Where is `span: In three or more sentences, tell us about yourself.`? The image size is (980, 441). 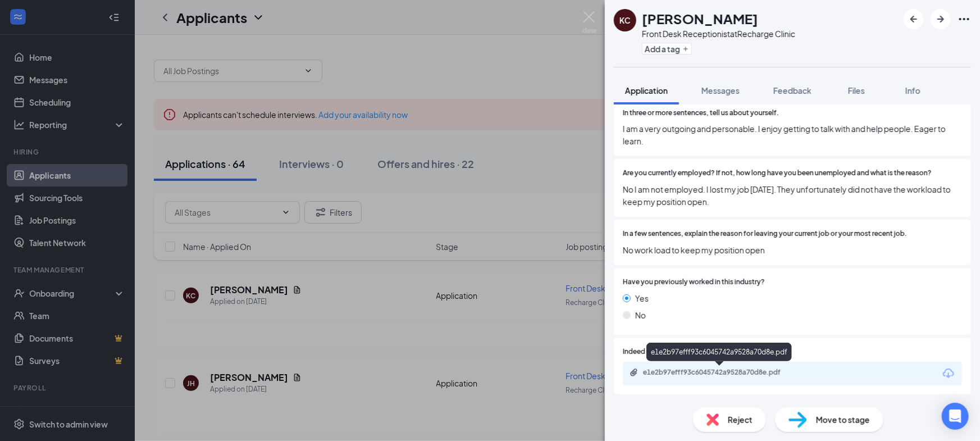
span: In three or more sentences, tell us about yourself. is located at coordinates (701, 113).